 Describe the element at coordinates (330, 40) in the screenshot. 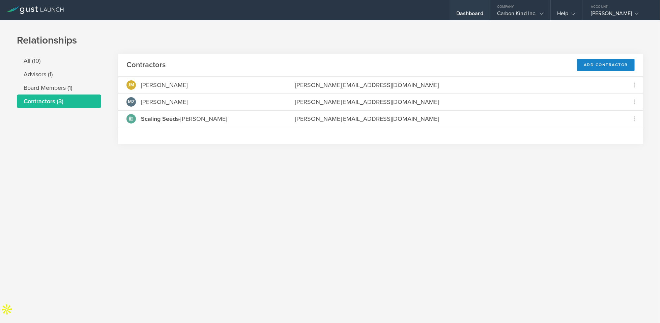

I see `h1: Relationships` at that location.